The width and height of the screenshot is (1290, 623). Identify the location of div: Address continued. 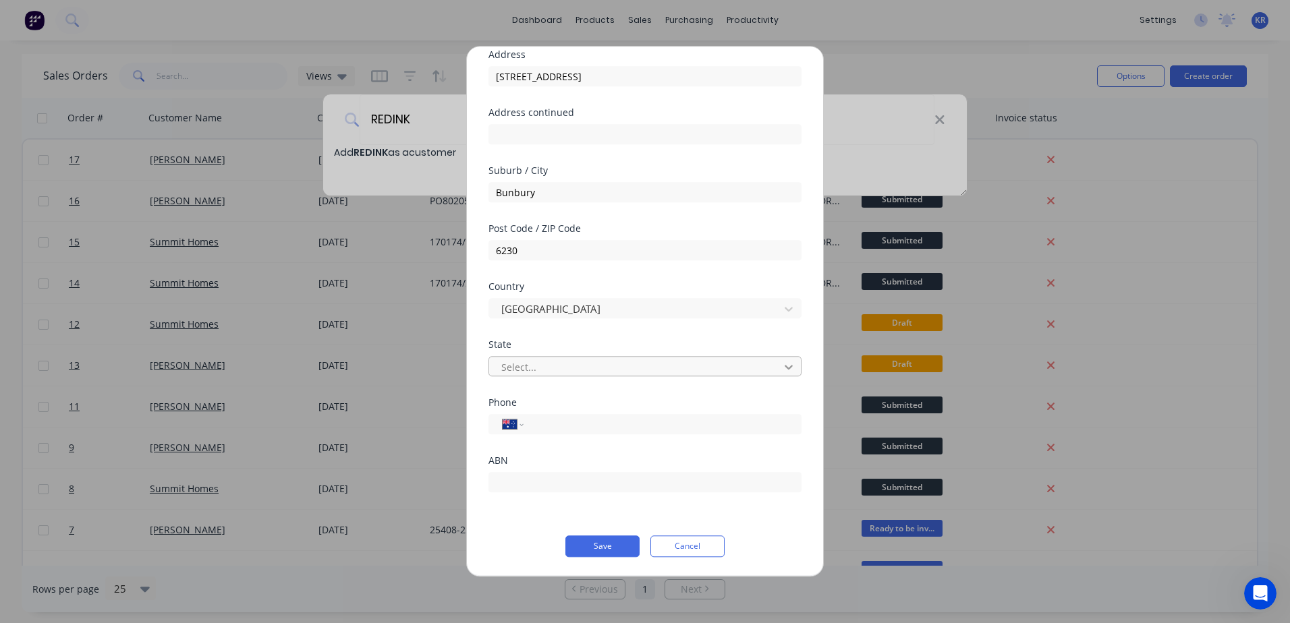
(645, 113).